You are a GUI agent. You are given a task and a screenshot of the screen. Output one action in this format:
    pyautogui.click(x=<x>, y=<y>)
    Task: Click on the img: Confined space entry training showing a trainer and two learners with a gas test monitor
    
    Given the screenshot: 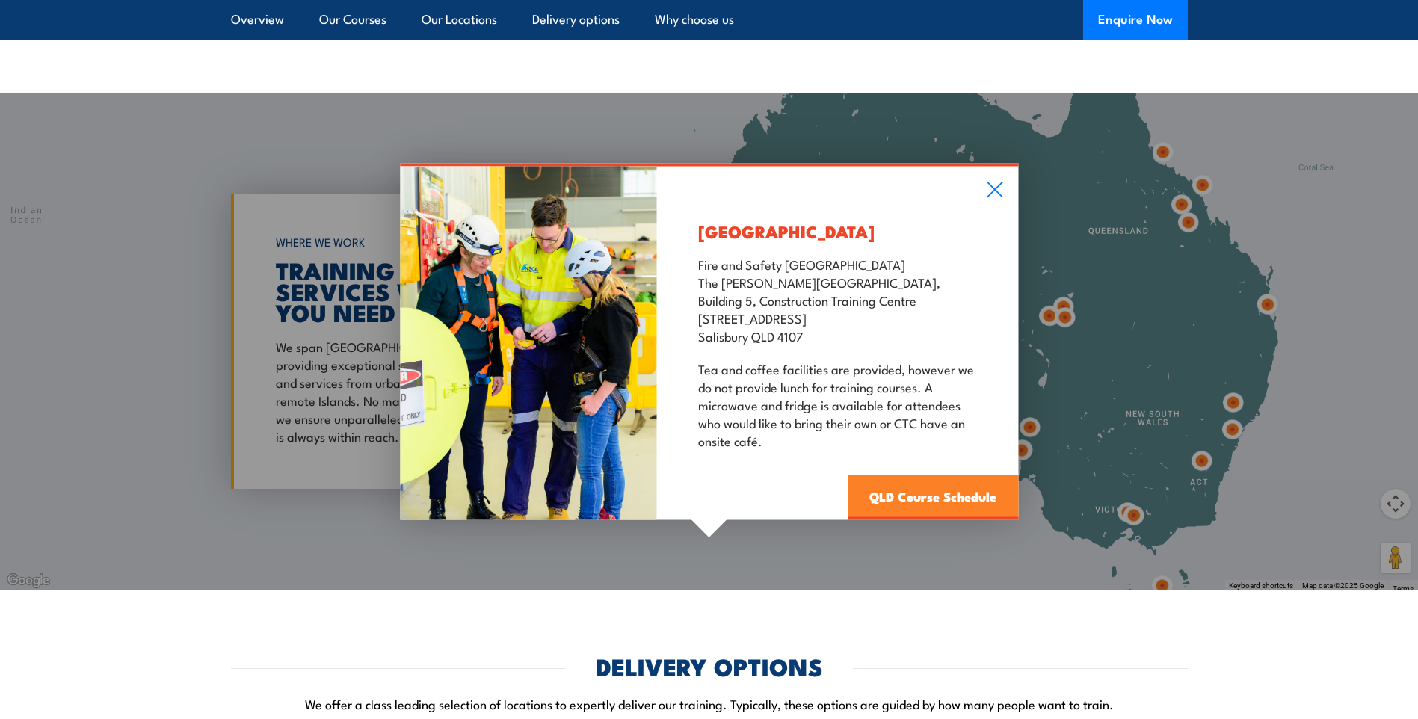 What is the action you would take?
    pyautogui.click(x=529, y=343)
    